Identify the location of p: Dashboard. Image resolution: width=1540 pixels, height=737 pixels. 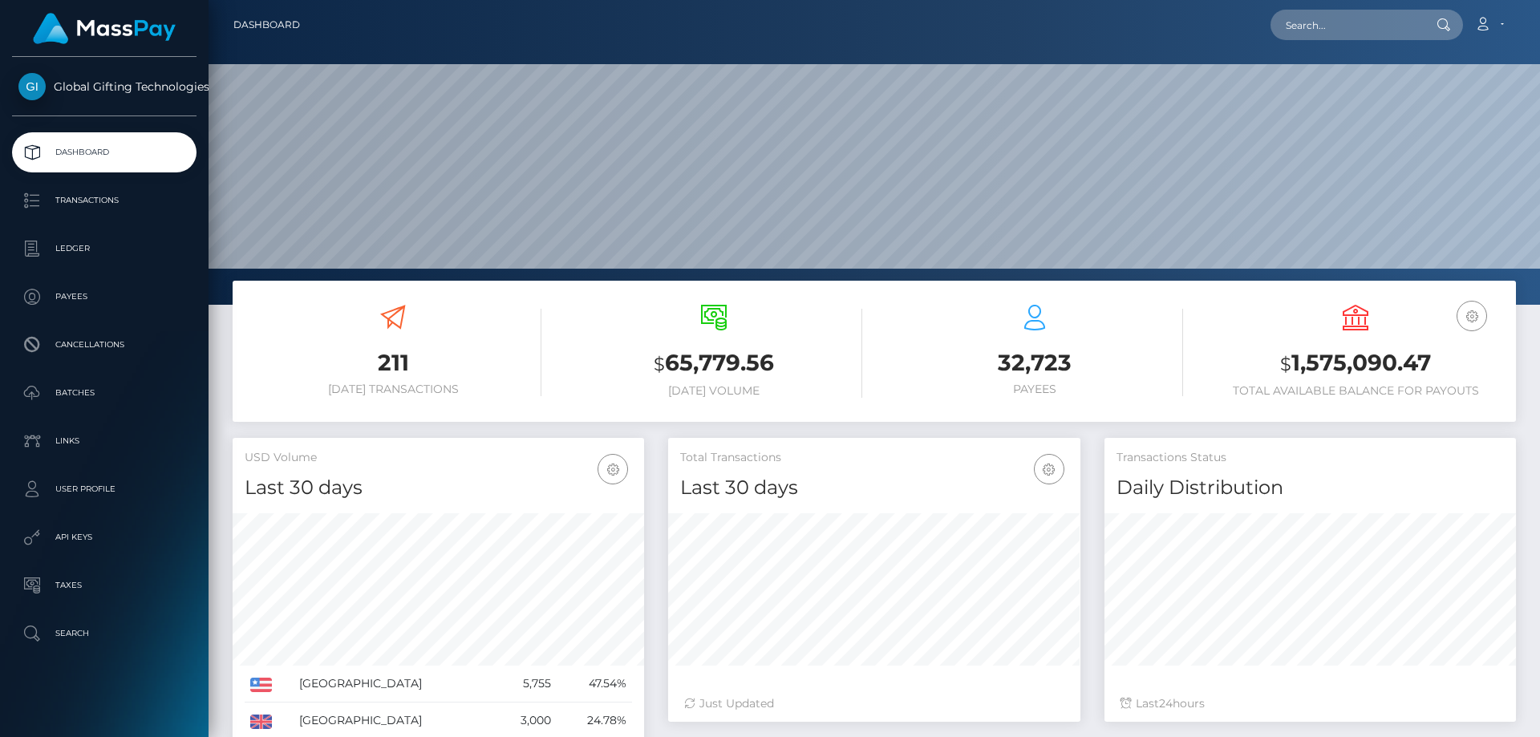
(104, 152).